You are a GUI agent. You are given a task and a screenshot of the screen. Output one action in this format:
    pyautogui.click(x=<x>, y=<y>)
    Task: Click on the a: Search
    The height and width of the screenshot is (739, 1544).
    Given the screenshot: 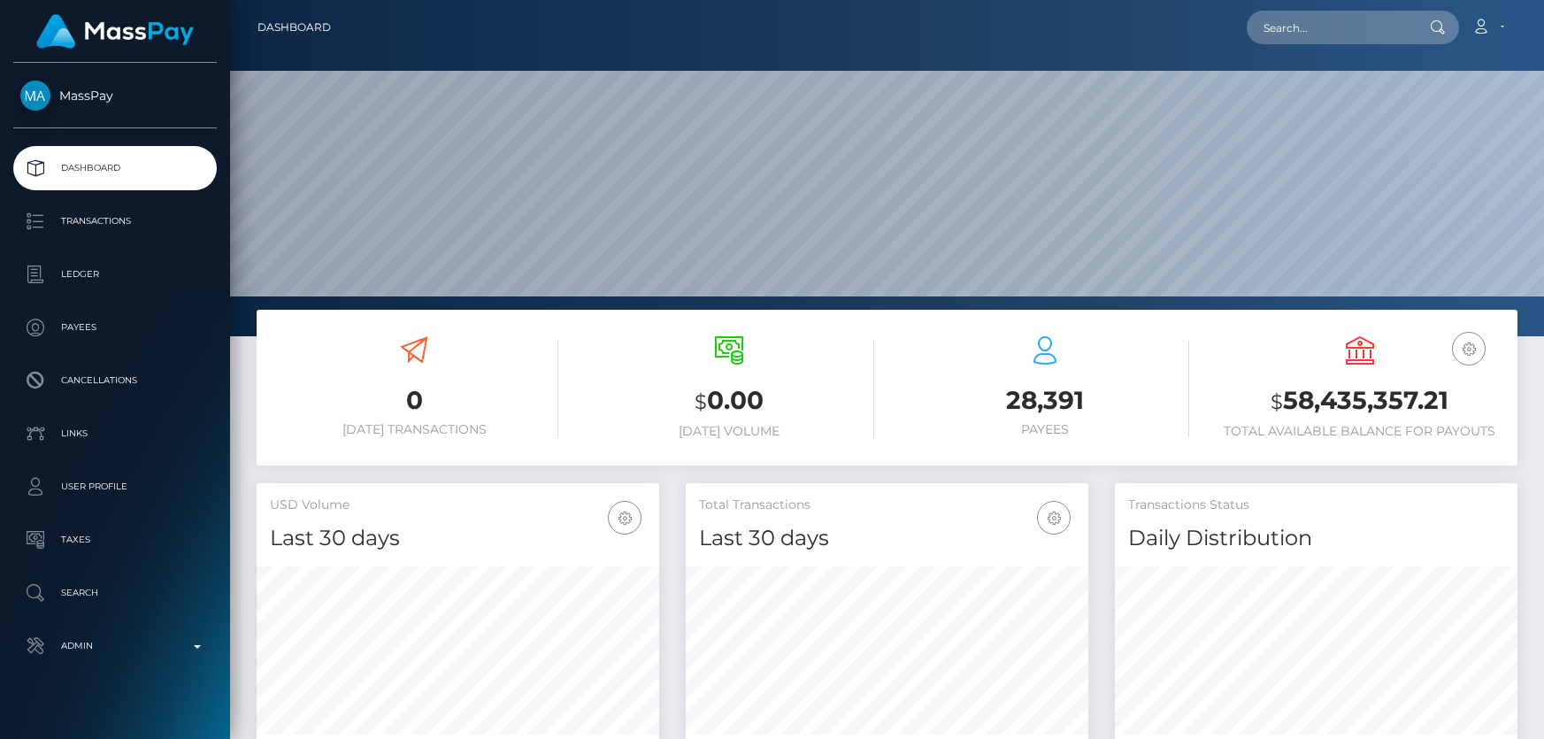 What is the action you would take?
    pyautogui.click(x=115, y=593)
    